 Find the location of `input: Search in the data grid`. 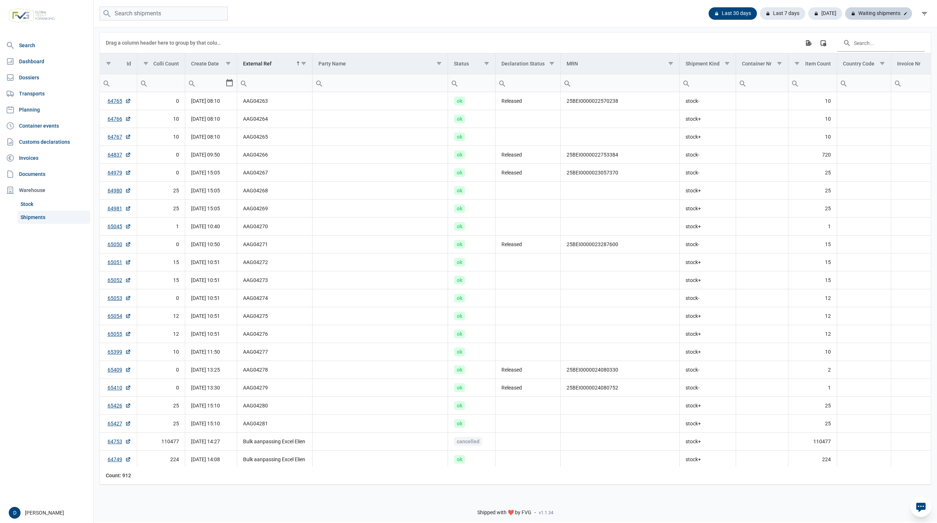

input: Search in the data grid is located at coordinates (881, 43).